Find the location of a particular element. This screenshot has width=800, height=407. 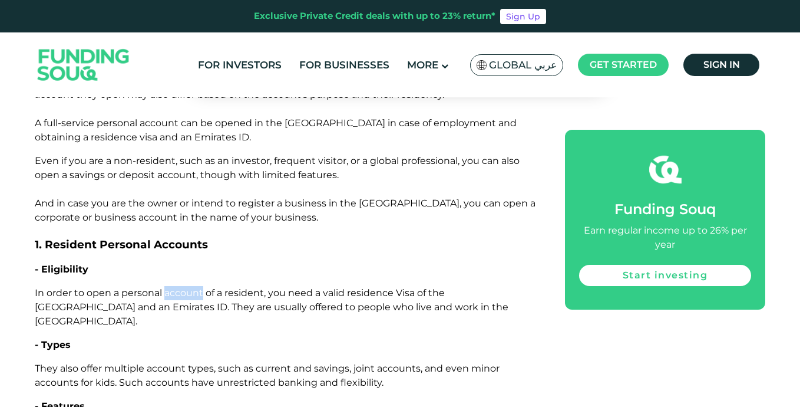

img: SA Flag is located at coordinates (482, 65).